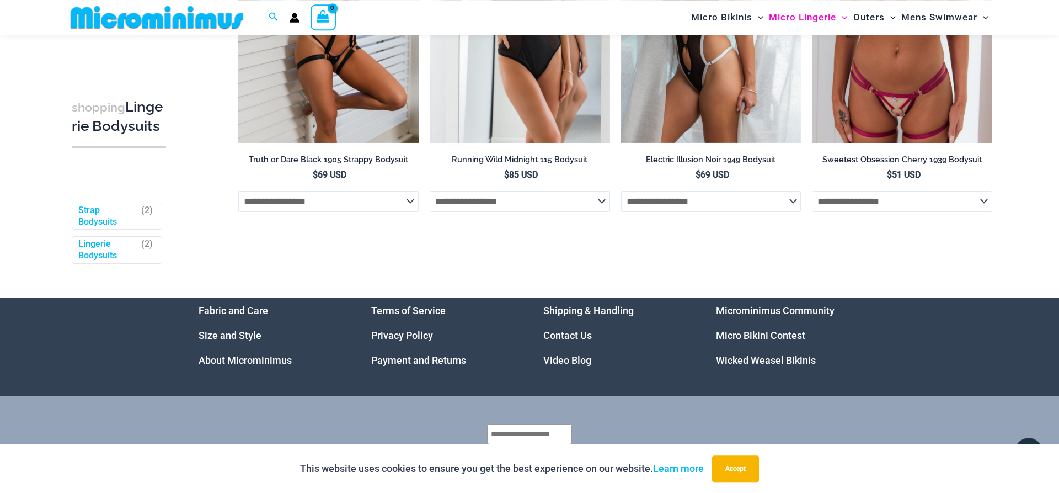  Describe the element at coordinates (444, 335) in the screenshot. I see `aside: Footer Widget 2` at that location.